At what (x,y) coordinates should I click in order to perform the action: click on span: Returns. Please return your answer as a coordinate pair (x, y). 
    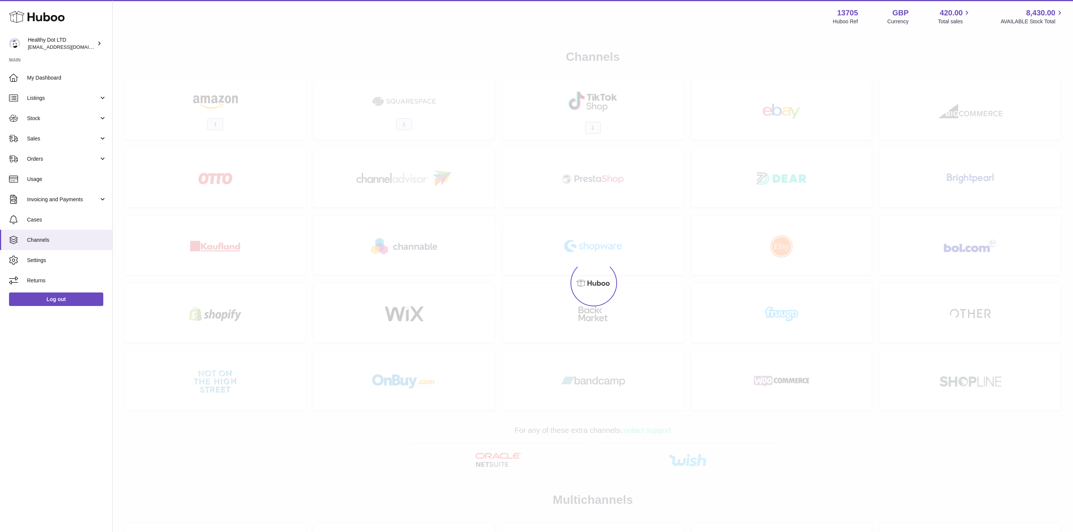
    Looking at the image, I should click on (67, 281).